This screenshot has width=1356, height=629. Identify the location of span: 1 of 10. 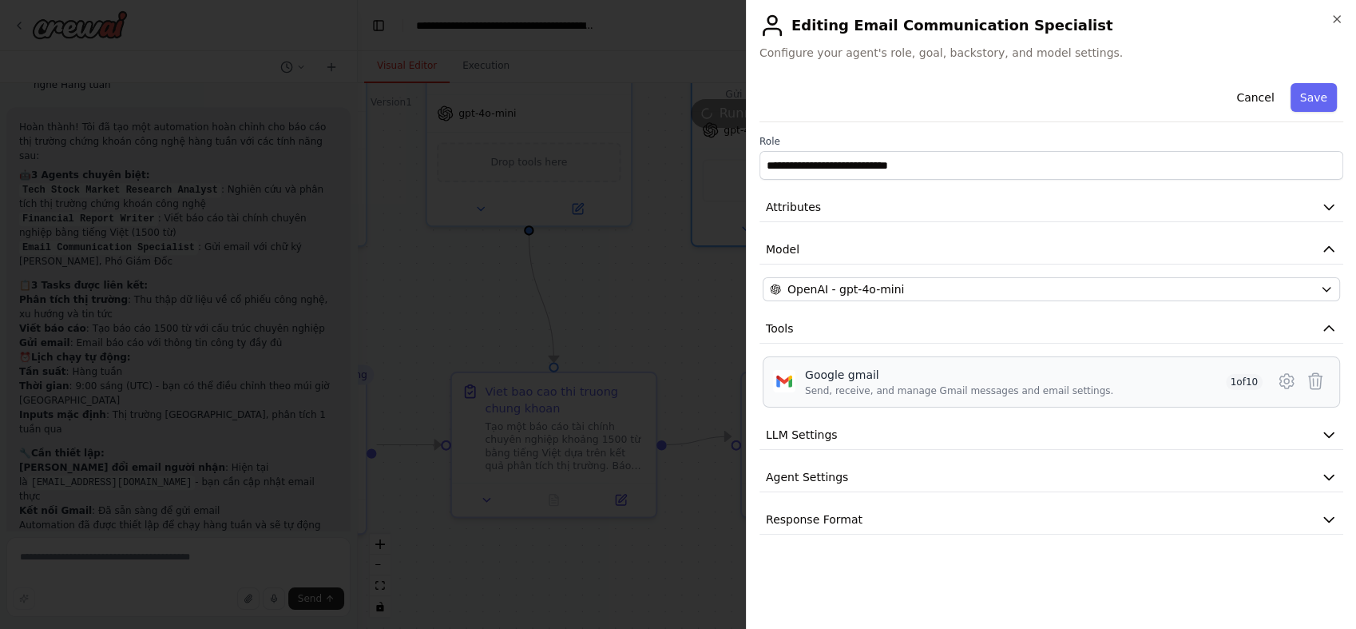
(1245, 382).